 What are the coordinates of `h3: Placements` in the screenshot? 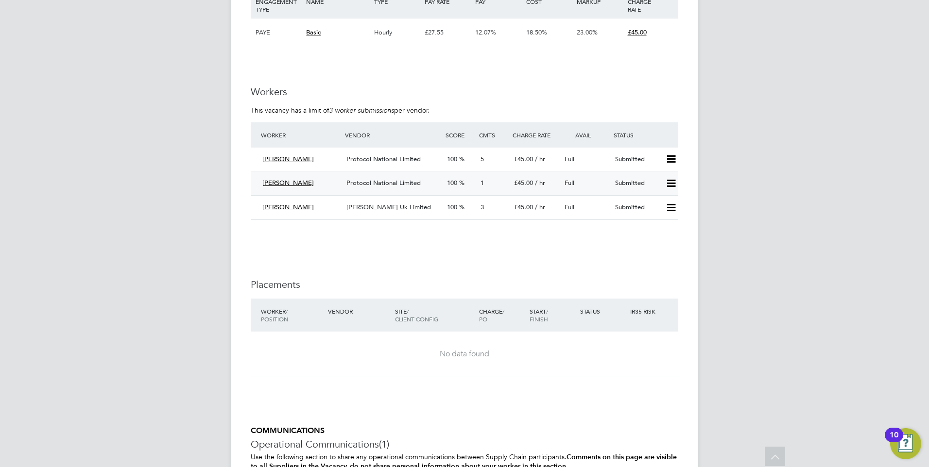 It's located at (465, 285).